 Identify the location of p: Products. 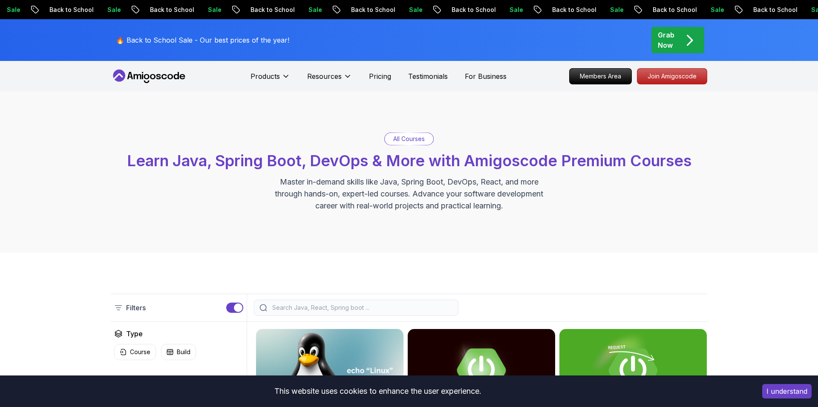
(265, 76).